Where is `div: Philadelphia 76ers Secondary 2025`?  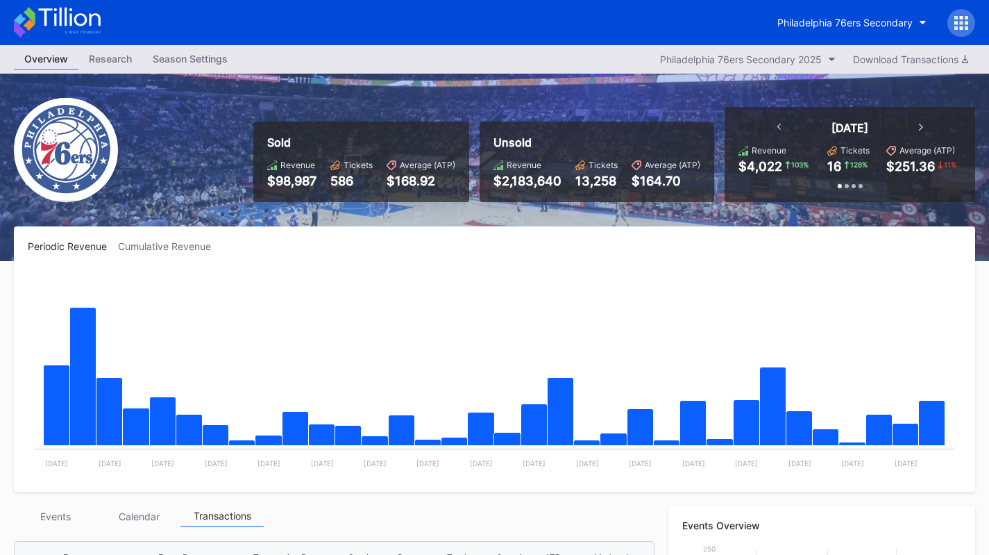 div: Philadelphia 76ers Secondary 2025 is located at coordinates (741, 59).